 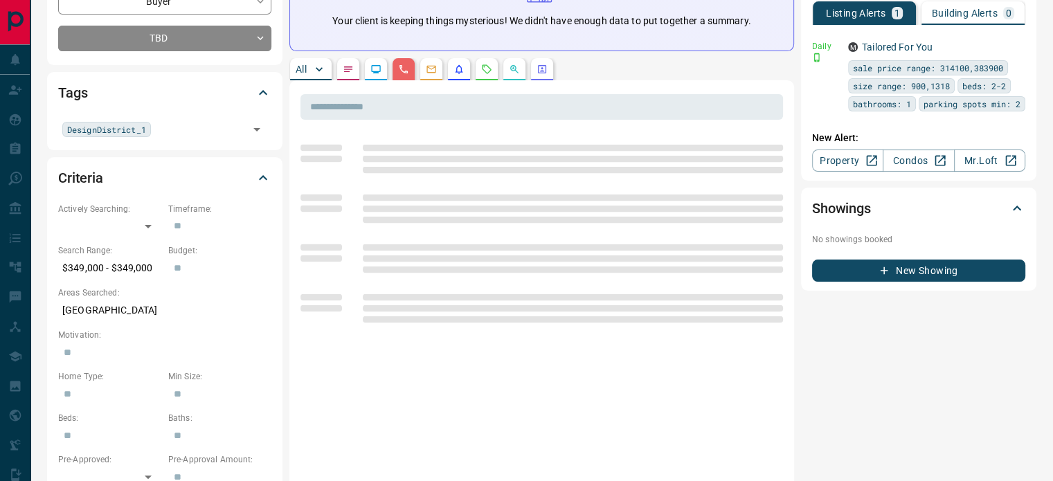 What do you see at coordinates (542, 69) in the screenshot?
I see `svg: Agent Actions` at bounding box center [542, 69].